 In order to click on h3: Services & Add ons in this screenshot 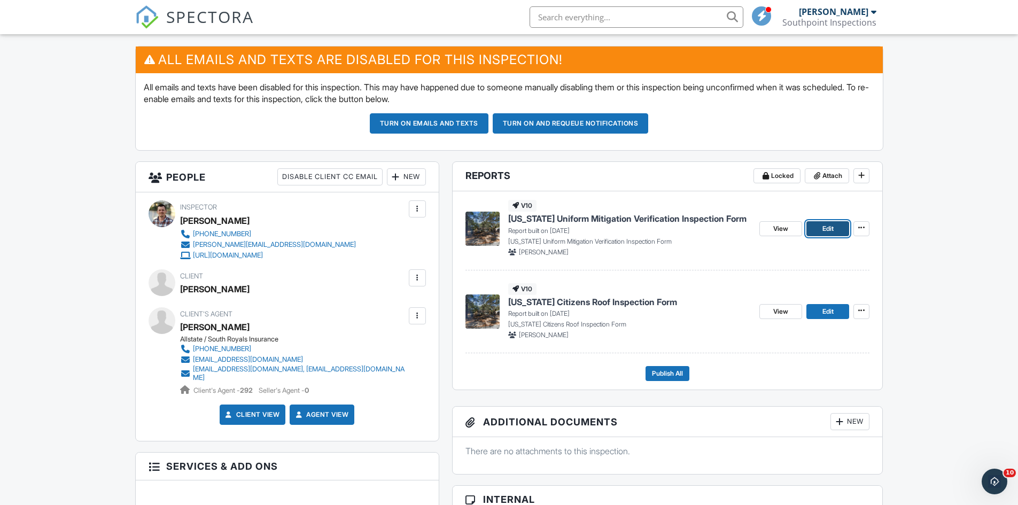, I will do `click(287, 467)`.